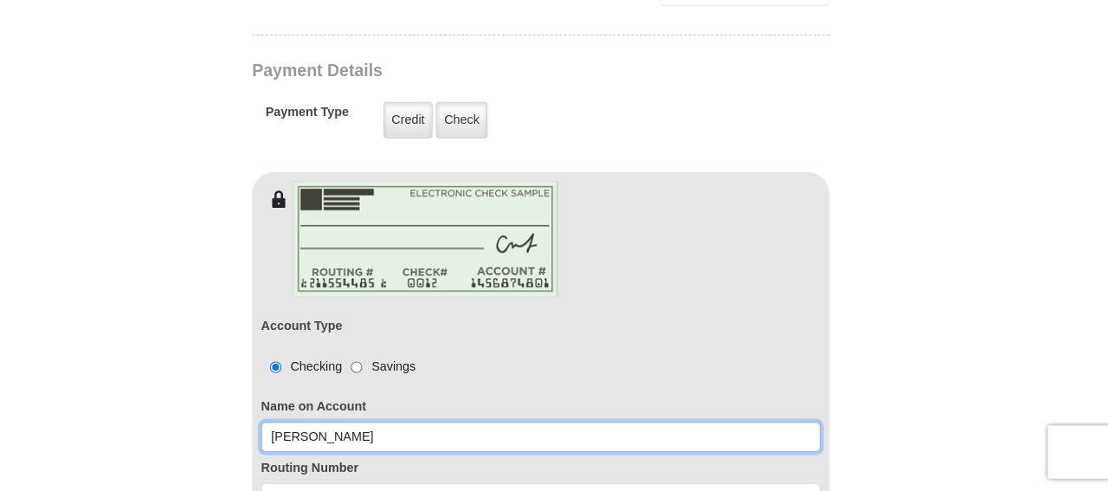 The width and height of the screenshot is (1108, 491). Describe the element at coordinates (477, 129) in the screenshot. I see `label: Check` at that location.